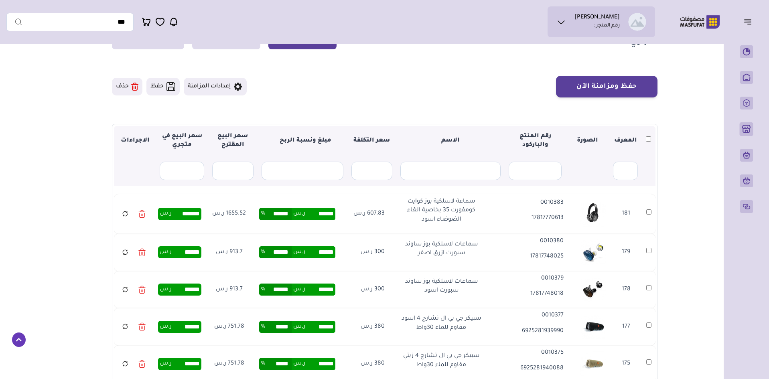 Image resolution: width=769 pixels, height=379 pixels. I want to click on p: 0010375, so click(531, 353).